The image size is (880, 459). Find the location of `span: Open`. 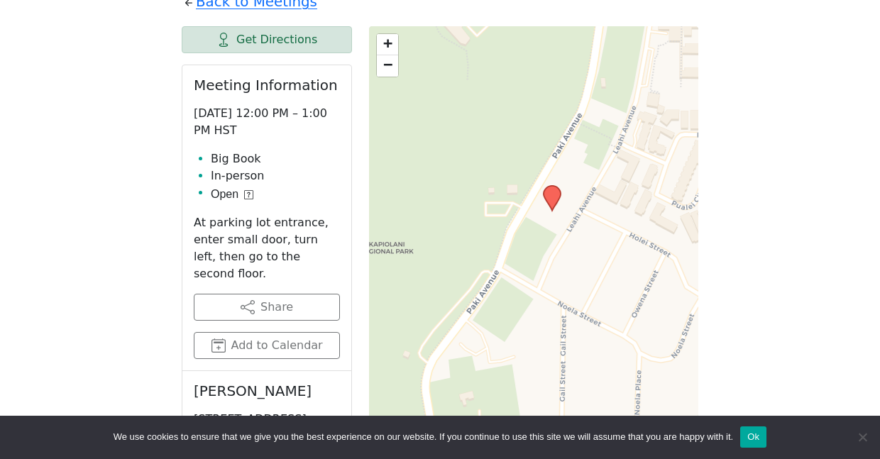

span: Open is located at coordinates (224, 195).